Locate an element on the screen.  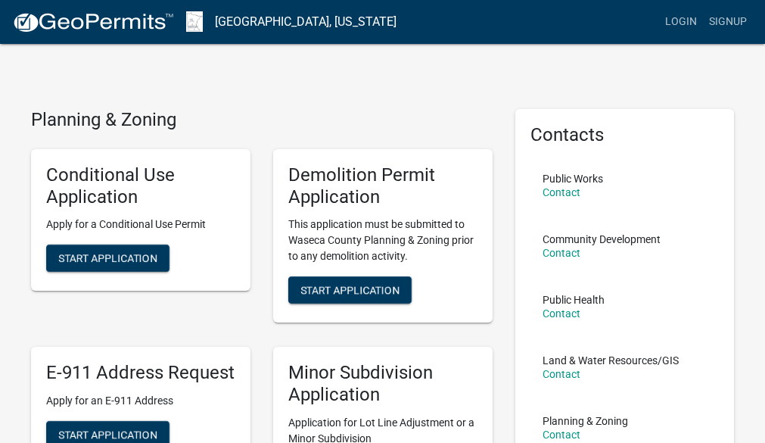
h5: Minor Subdivision Application is located at coordinates (383, 384).